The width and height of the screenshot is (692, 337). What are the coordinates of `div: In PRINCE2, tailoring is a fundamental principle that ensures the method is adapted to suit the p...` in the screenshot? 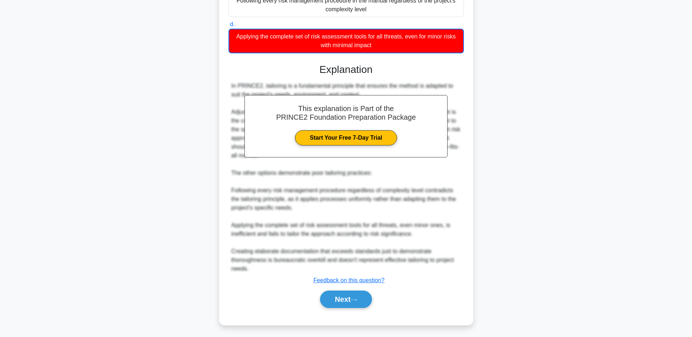 It's located at (346, 178).